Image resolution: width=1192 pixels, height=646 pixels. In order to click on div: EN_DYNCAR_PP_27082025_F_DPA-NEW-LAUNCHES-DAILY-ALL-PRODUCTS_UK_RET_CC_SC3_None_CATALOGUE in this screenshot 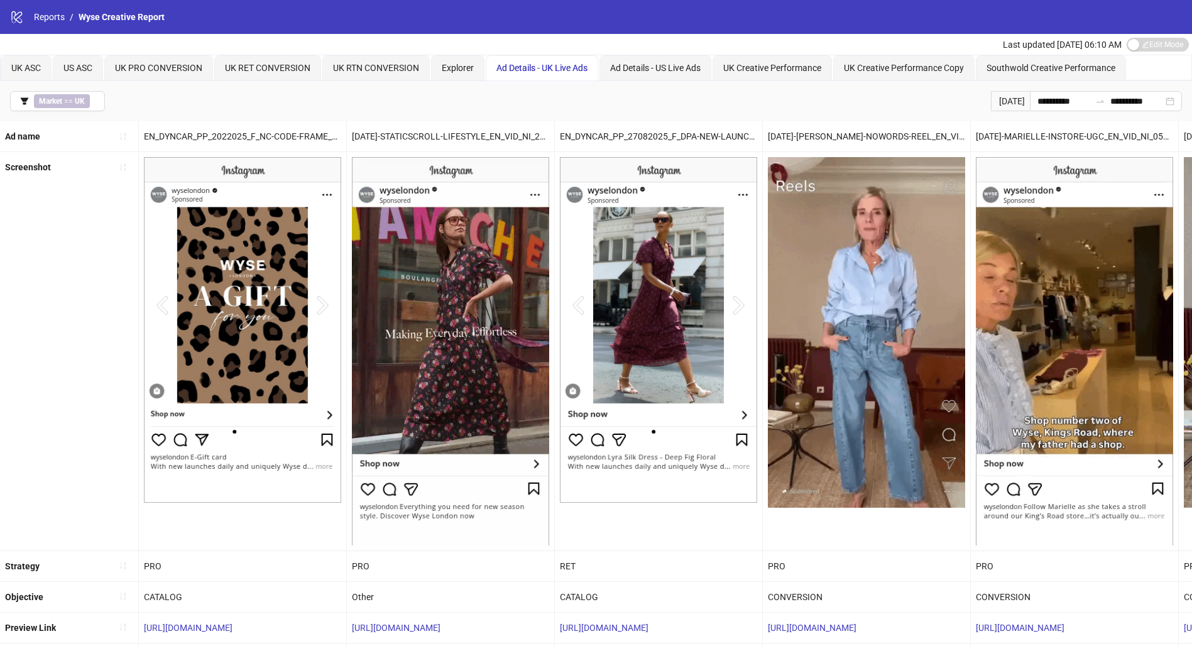, I will do `click(658, 136)`.